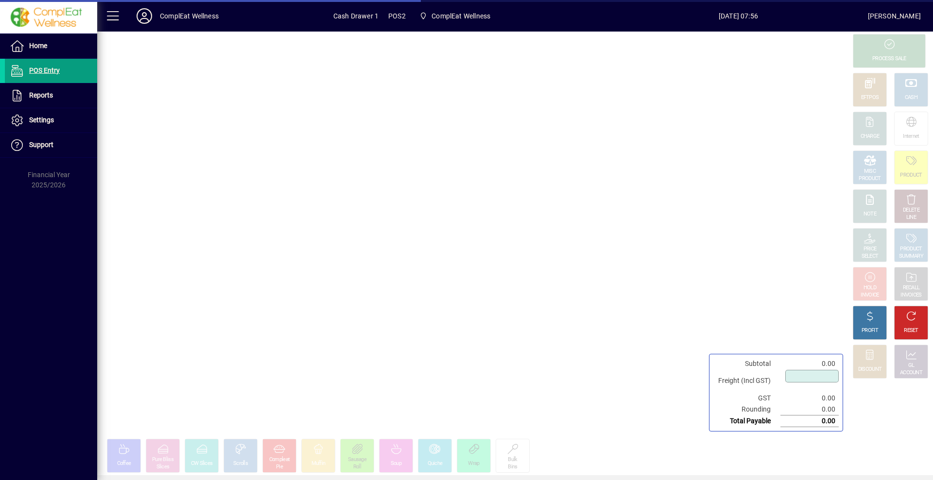  What do you see at coordinates (397, 16) in the screenshot?
I see `span: POS2` at bounding box center [397, 16].